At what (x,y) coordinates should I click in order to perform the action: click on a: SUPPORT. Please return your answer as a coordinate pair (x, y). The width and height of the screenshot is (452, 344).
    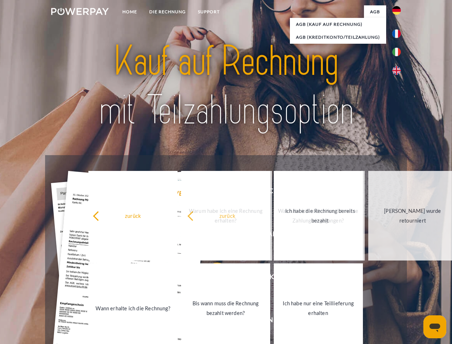
    Looking at the image, I should click on (209, 12).